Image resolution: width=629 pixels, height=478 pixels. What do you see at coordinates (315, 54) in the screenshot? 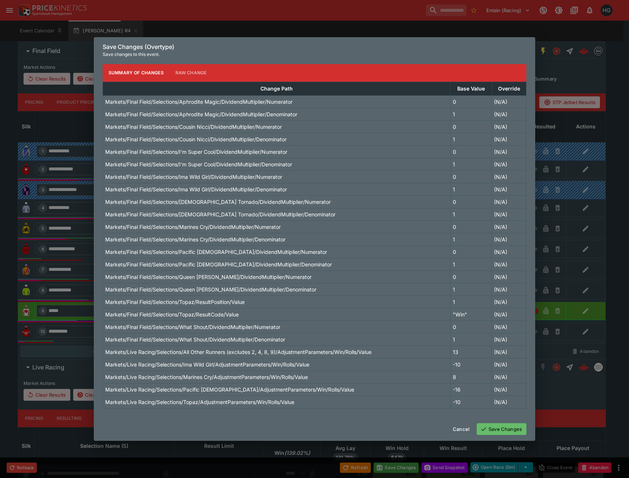
I see `p: Save changes to this event.` at bounding box center [315, 54].